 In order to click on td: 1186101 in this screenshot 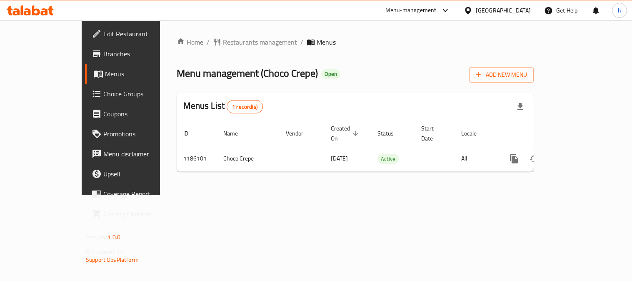, I will do `click(197, 158)`.